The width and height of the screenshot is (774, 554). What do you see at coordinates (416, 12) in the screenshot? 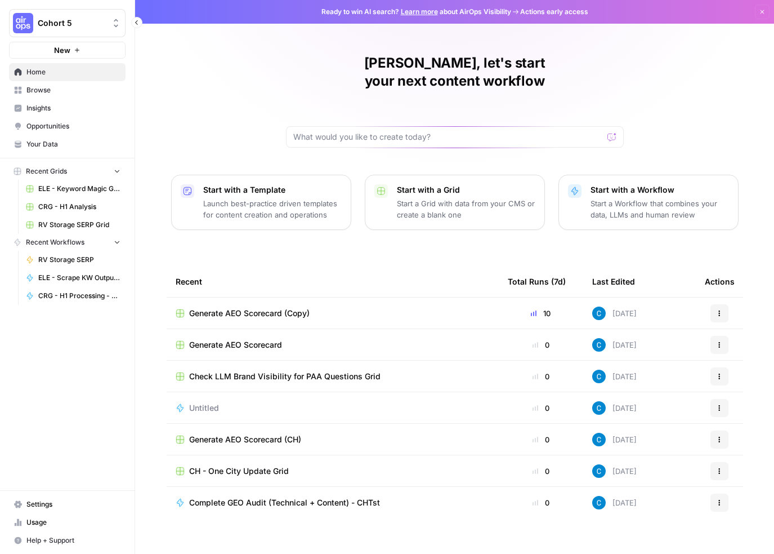
I see `span: Ready to win AI search? about AirOps Visibility` at bounding box center [416, 12].